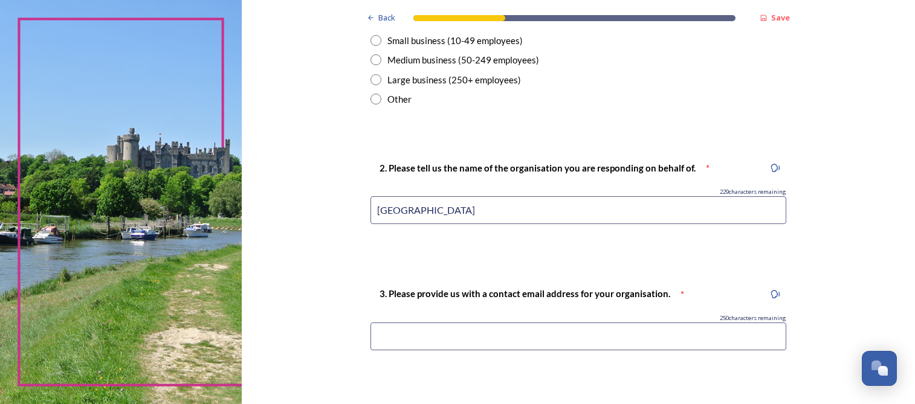  What do you see at coordinates (880, 369) in the screenshot?
I see `button: Open Chat` at bounding box center [880, 369].